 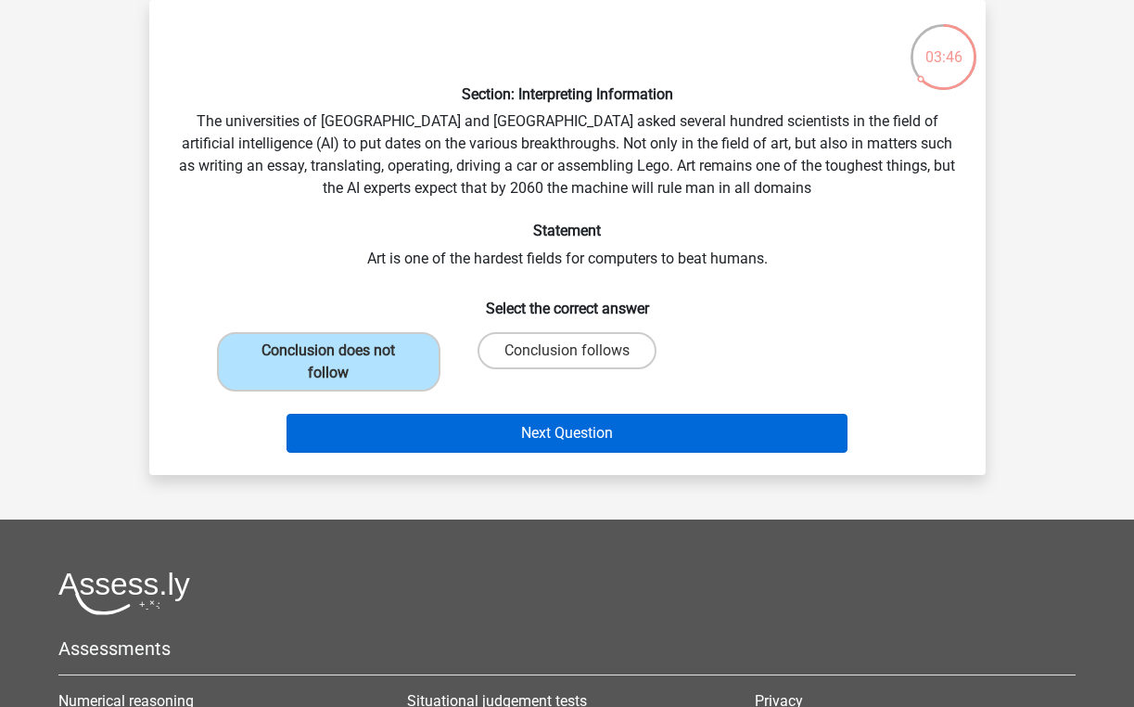 I want to click on h6: Select the correct answer, so click(x=567, y=300).